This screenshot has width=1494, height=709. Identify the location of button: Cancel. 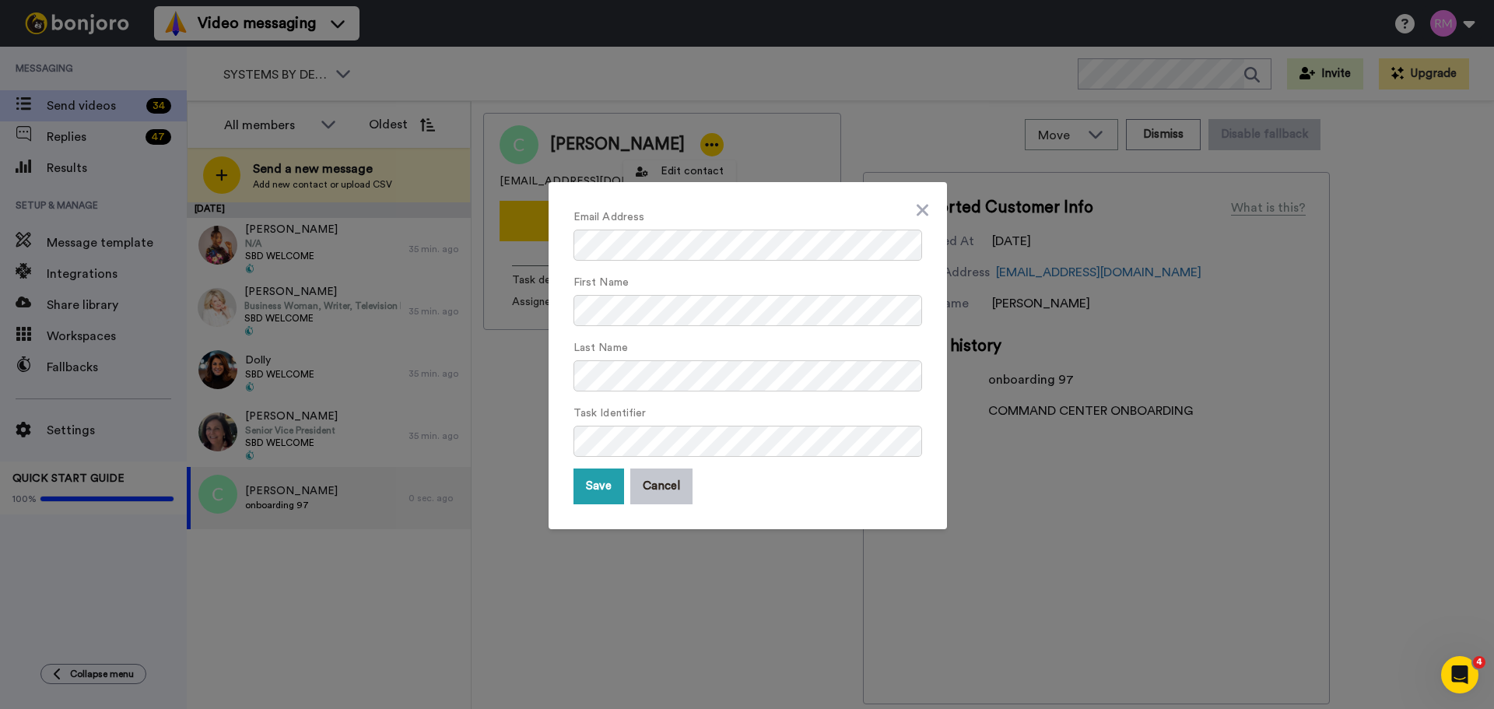
(661, 486).